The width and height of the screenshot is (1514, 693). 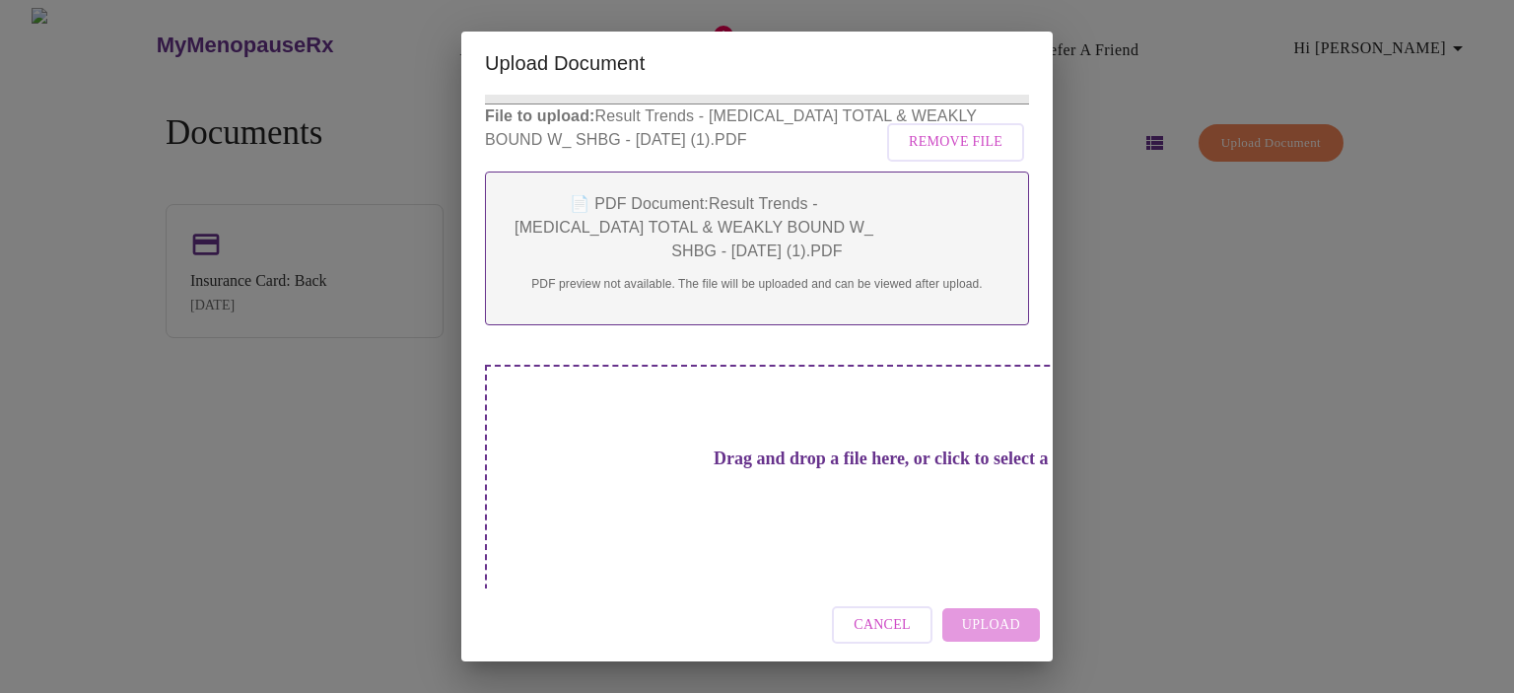 I want to click on span: Cancel, so click(x=882, y=625).